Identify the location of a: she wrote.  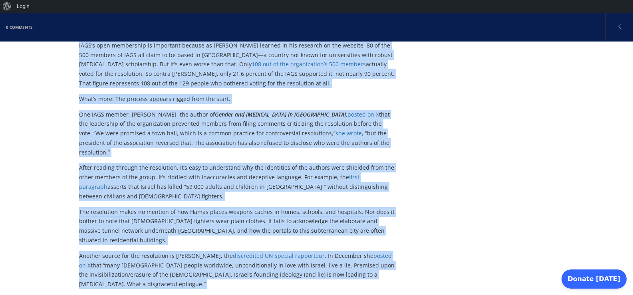
(349, 133).